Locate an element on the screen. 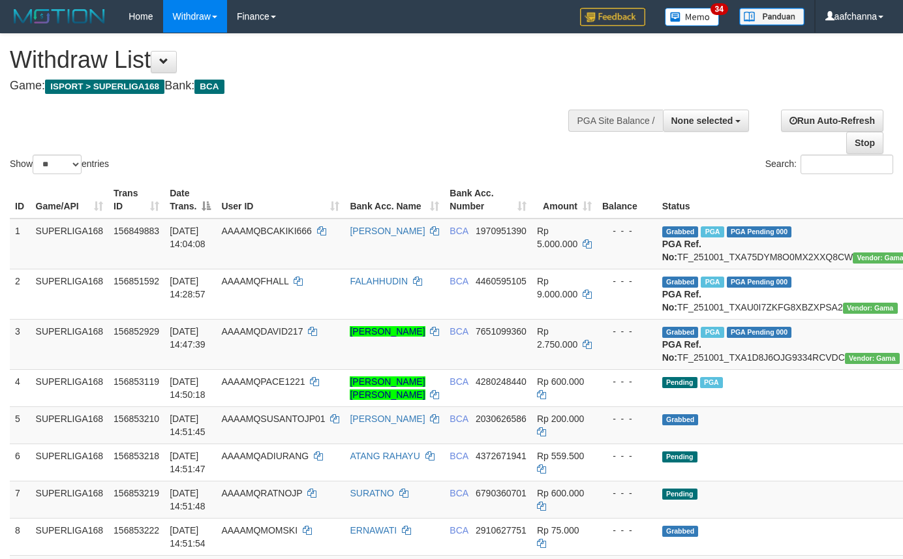  span: Copy 4460595105 to clipboard is located at coordinates (501, 281).